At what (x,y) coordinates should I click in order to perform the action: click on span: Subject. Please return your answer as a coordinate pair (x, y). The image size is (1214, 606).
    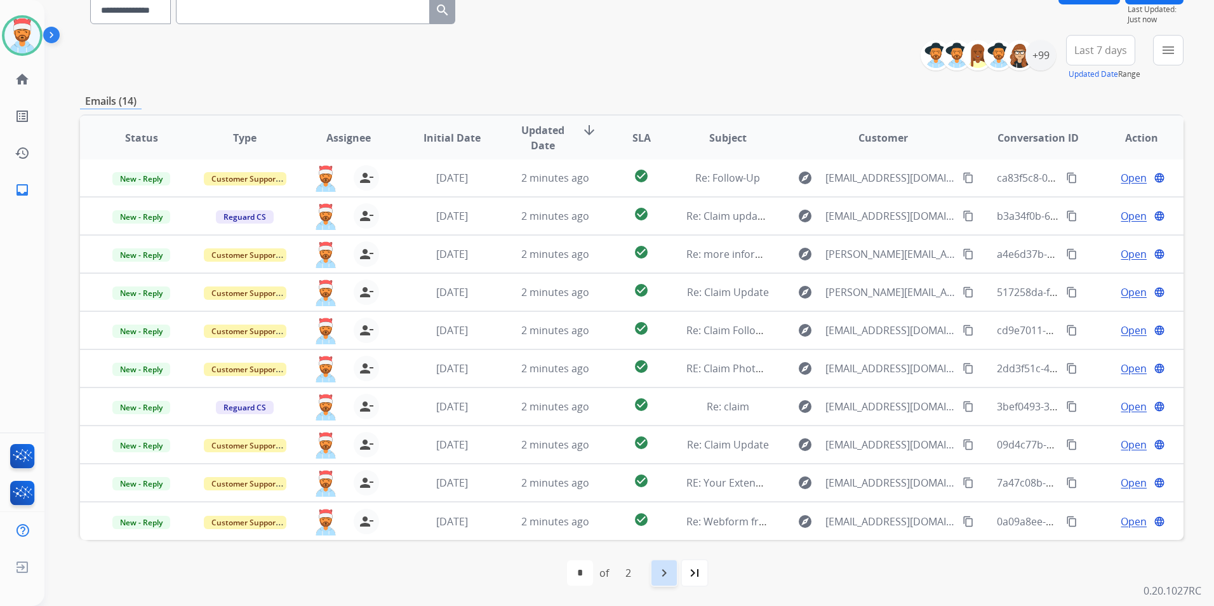
    Looking at the image, I should click on (727, 138).